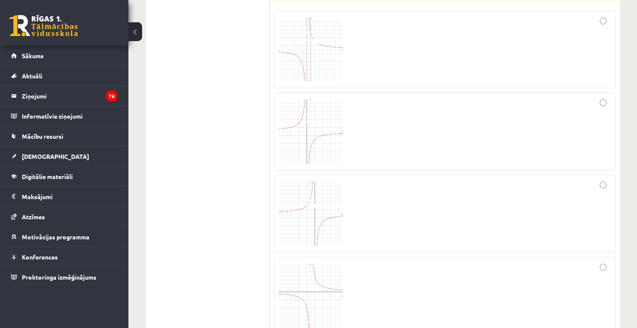 This screenshot has width=637, height=328. Describe the element at coordinates (70, 96) in the screenshot. I see `legend: Ziņojumi` at that location.